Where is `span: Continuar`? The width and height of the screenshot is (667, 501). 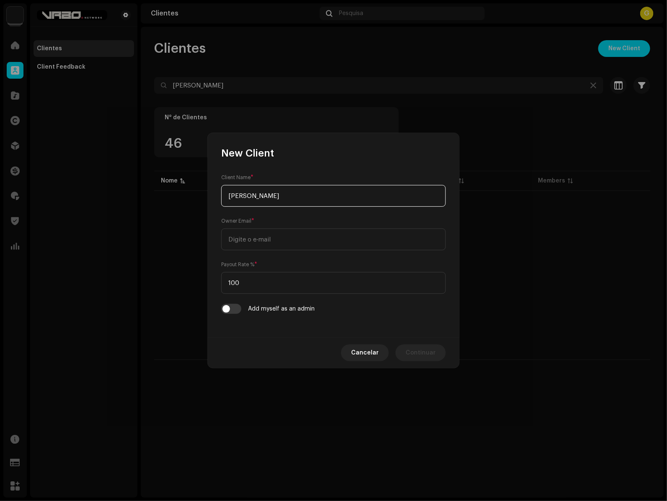
span: Continuar is located at coordinates (421, 353).